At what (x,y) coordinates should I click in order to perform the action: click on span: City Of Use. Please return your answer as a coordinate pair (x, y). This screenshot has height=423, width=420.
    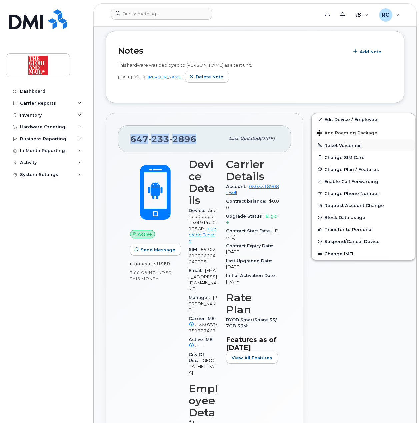
    Looking at the image, I should click on (196, 357).